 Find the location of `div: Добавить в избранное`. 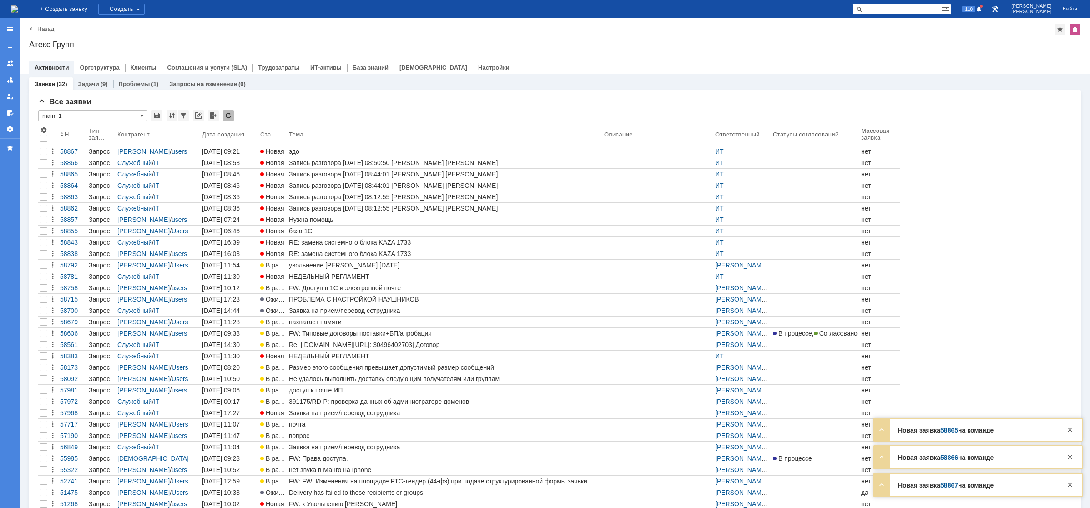

div: Добавить в избранное is located at coordinates (1060, 29).